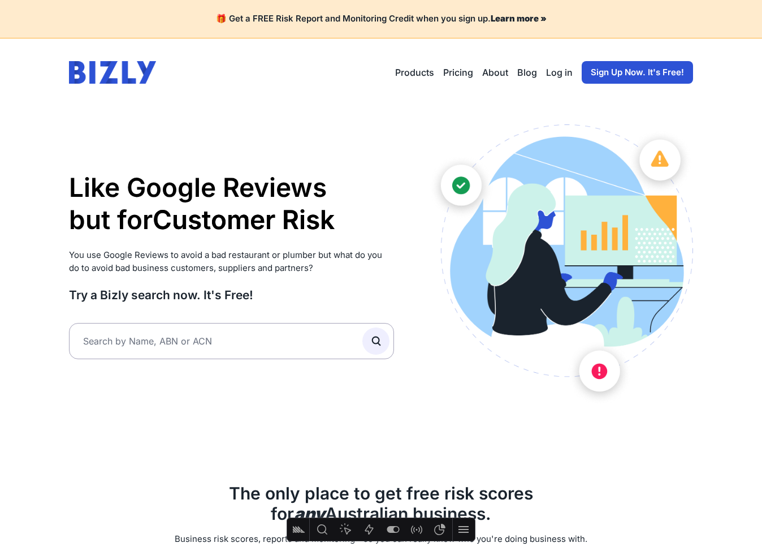 This screenshot has width=762, height=547. I want to click on a: Learn more », so click(518, 18).